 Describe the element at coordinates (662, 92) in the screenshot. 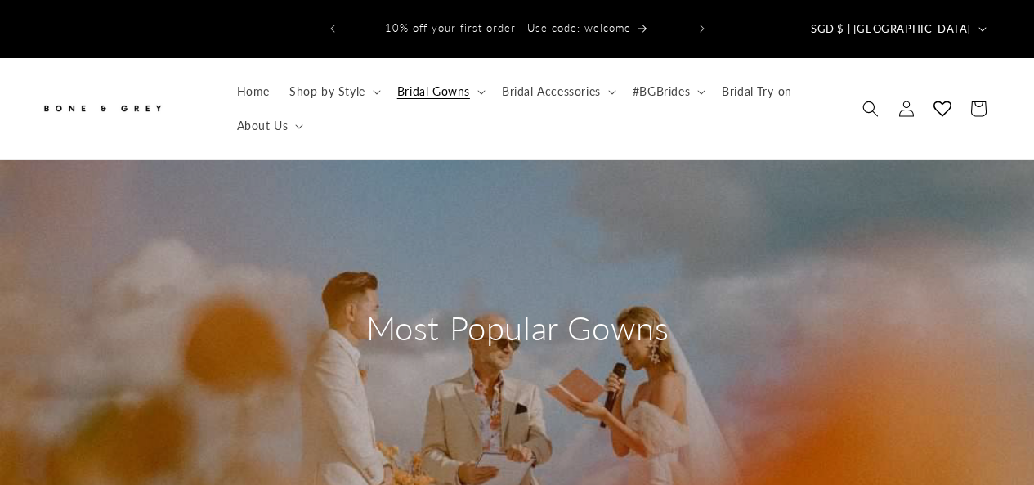

I see `span: #BGBrides` at that location.